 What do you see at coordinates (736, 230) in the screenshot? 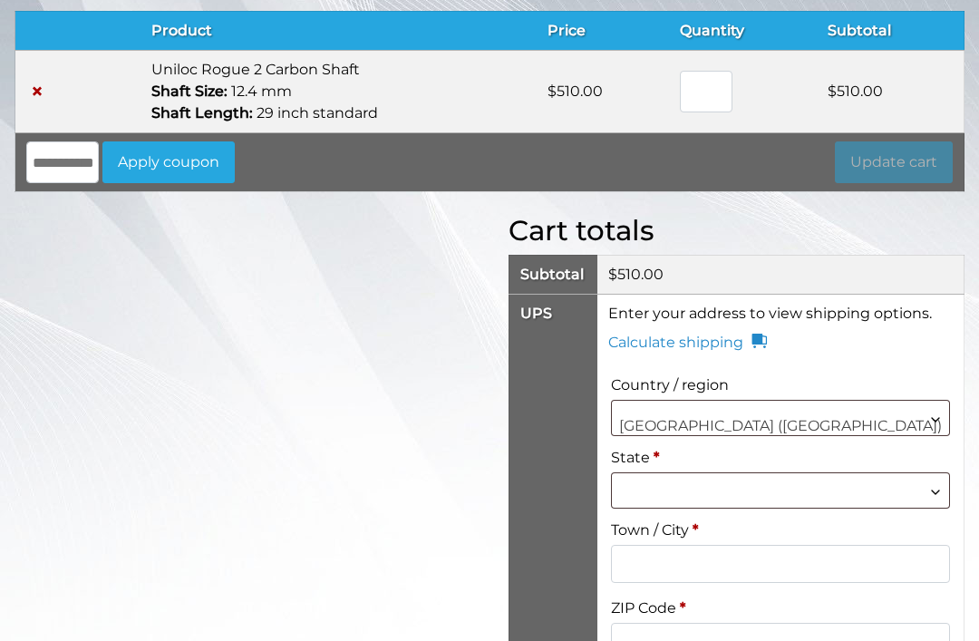
I see `h2: Cart totals` at bounding box center [736, 230].